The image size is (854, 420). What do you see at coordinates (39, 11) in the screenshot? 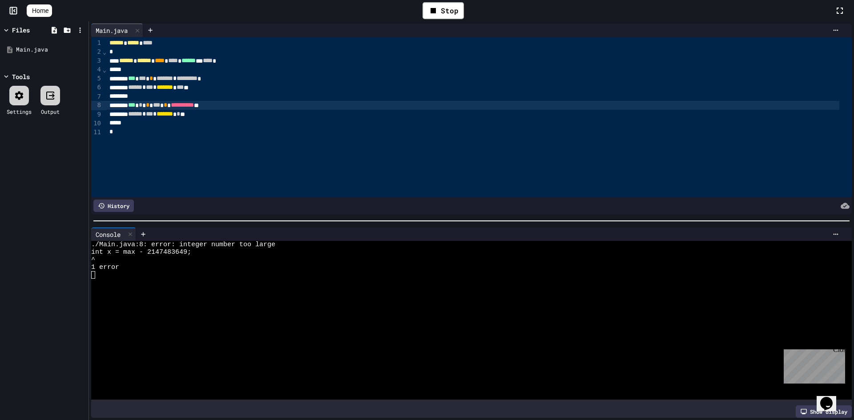
I see `a: Home` at bounding box center [39, 11].